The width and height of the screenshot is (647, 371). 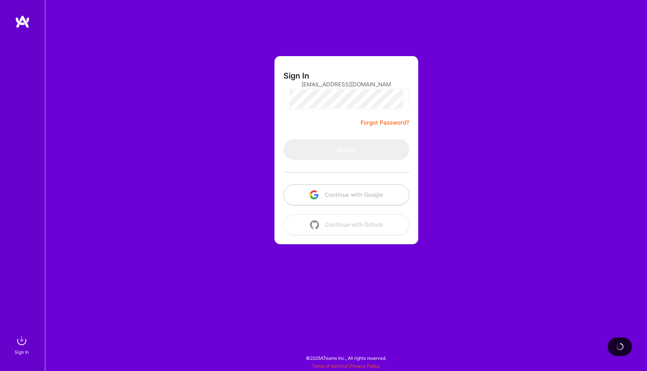 I want to click on a: sign inSign In, so click(x=22, y=345).